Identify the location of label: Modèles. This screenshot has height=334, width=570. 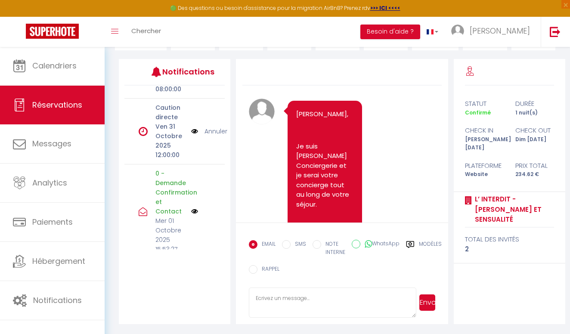
(430, 249).